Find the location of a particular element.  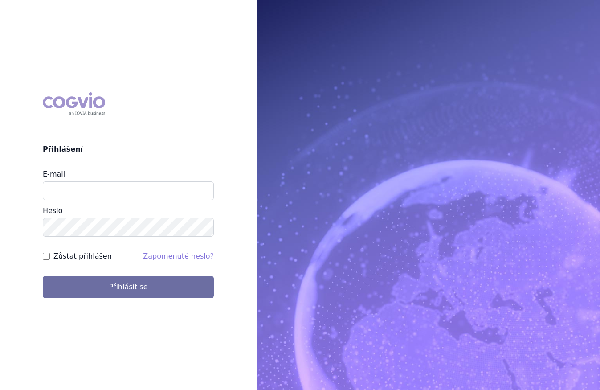

label: E-mail is located at coordinates (54, 174).